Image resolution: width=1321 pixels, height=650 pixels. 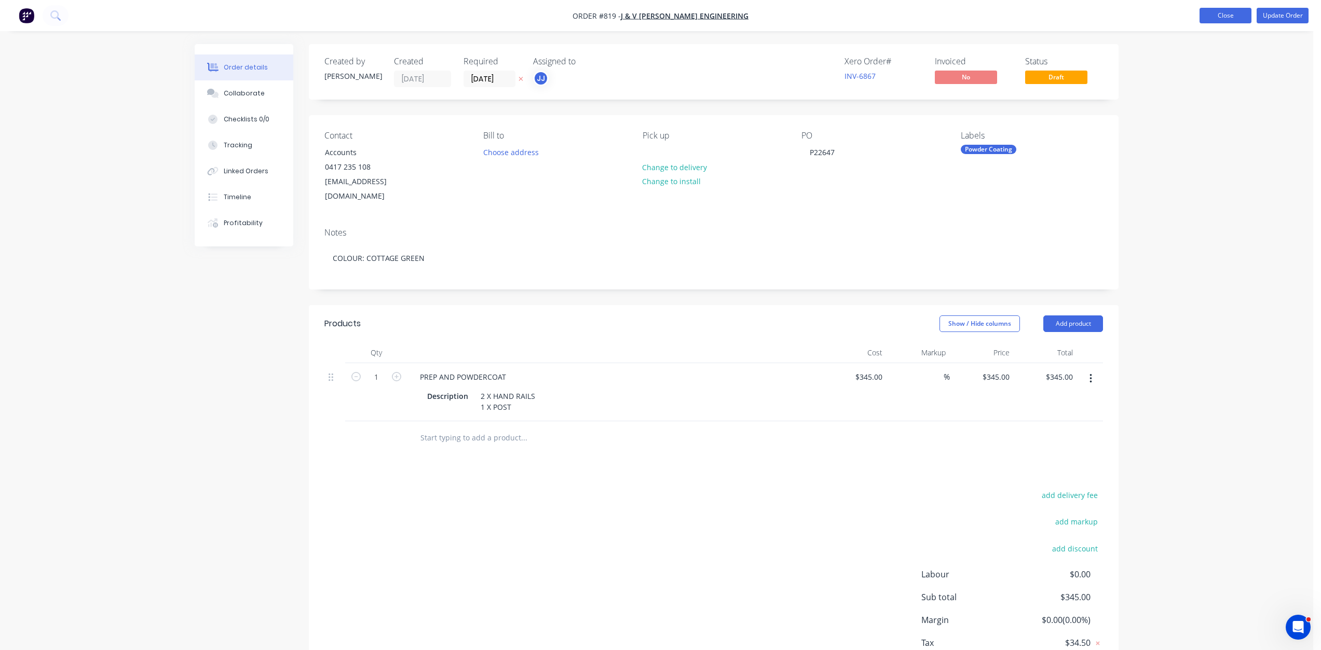 I want to click on button: add discount, so click(x=1074, y=548).